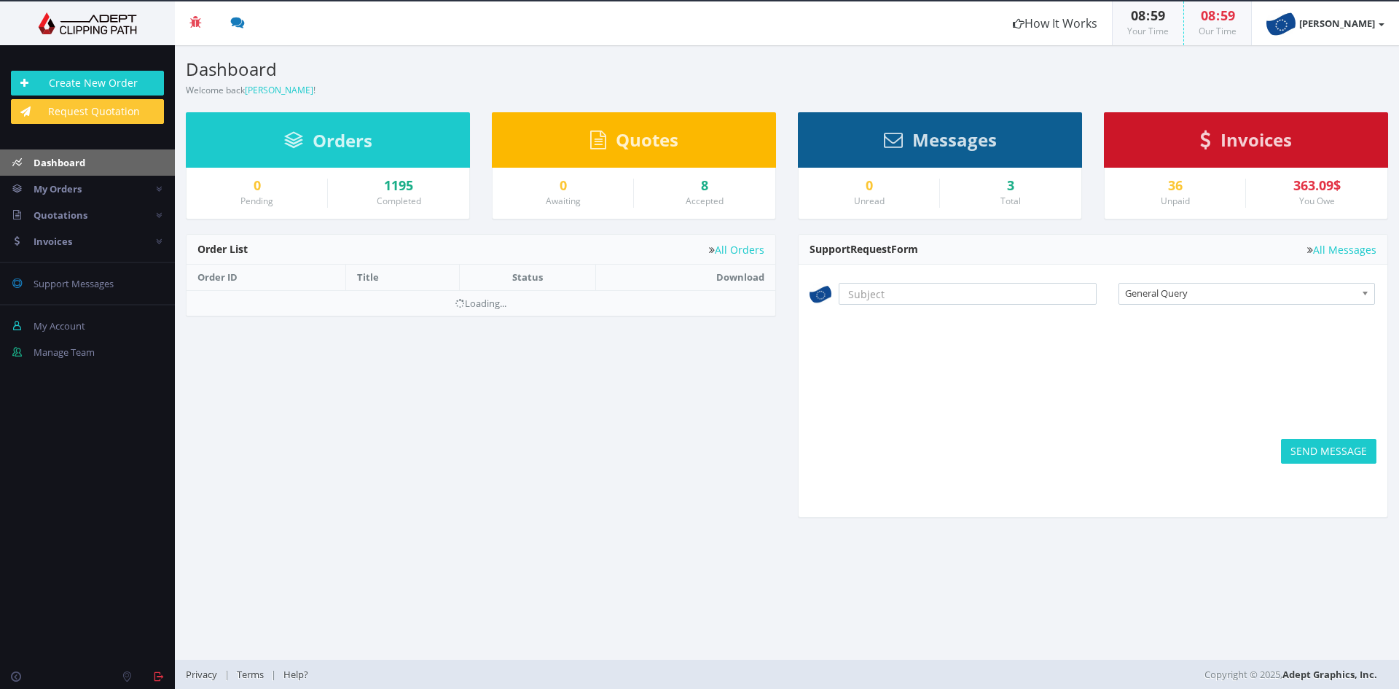  What do you see at coordinates (1175, 186) in the screenshot?
I see `div: 36` at bounding box center [1175, 186].